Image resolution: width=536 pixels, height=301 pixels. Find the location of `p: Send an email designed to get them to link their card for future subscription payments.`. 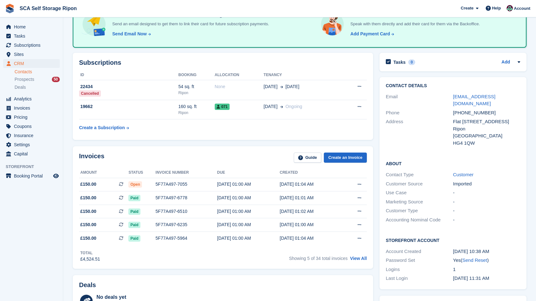

p: Send an email designed to get them to link their card for future subscription payments. is located at coordinates (200, 24).